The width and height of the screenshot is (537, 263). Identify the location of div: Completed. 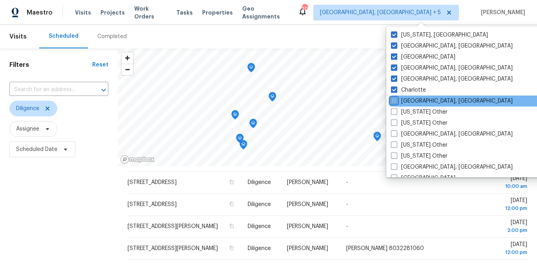
(112, 36).